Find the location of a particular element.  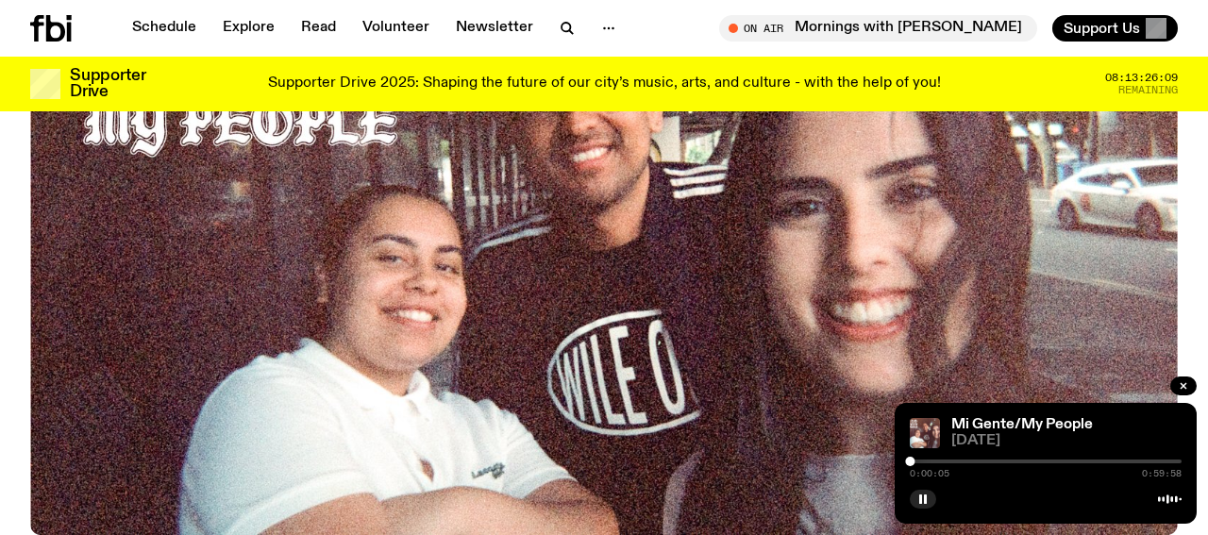

span: Remaining is located at coordinates (1148, 90).